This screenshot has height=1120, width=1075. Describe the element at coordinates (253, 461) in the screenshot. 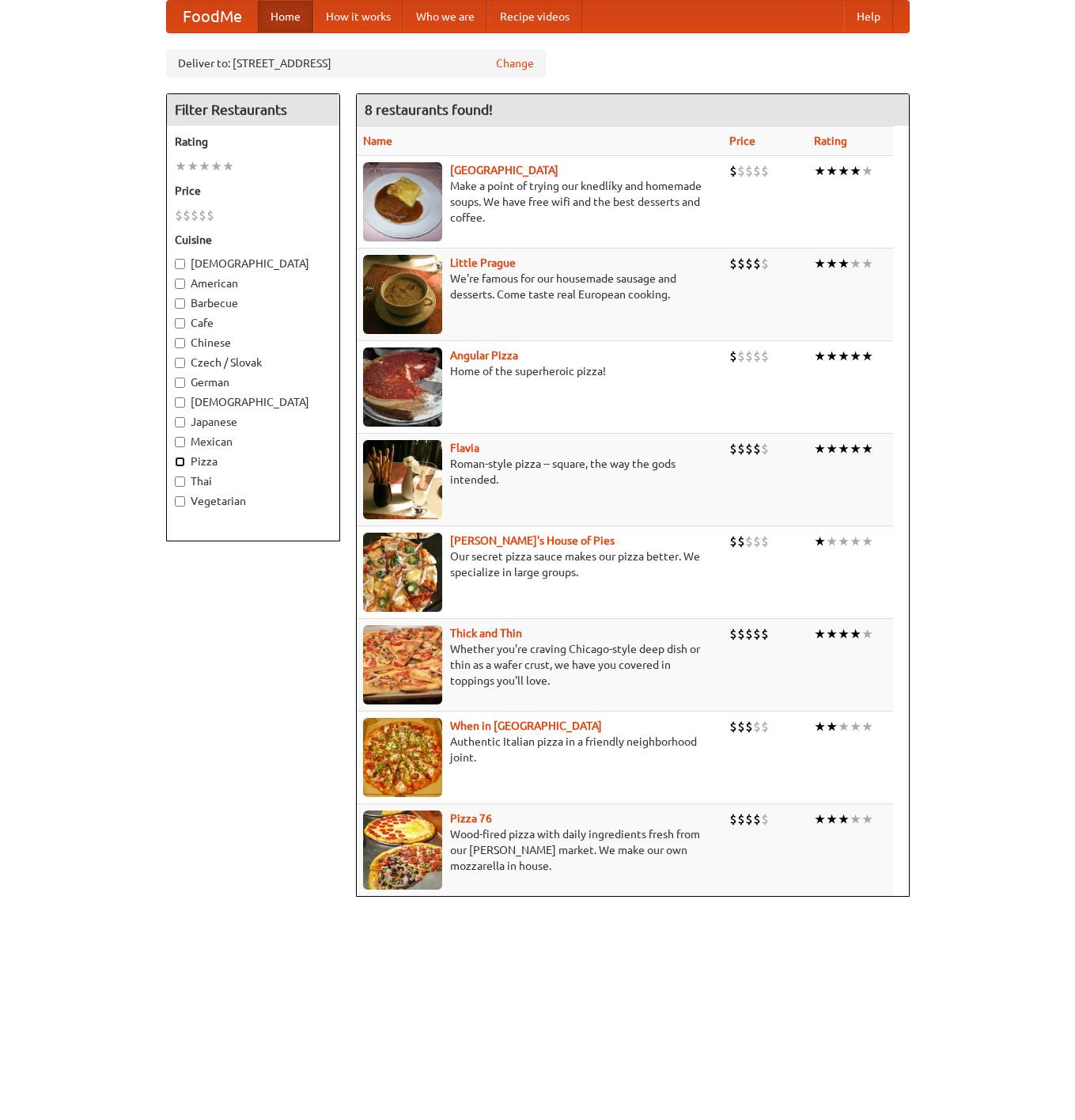

I see `label: Pizza` at that location.